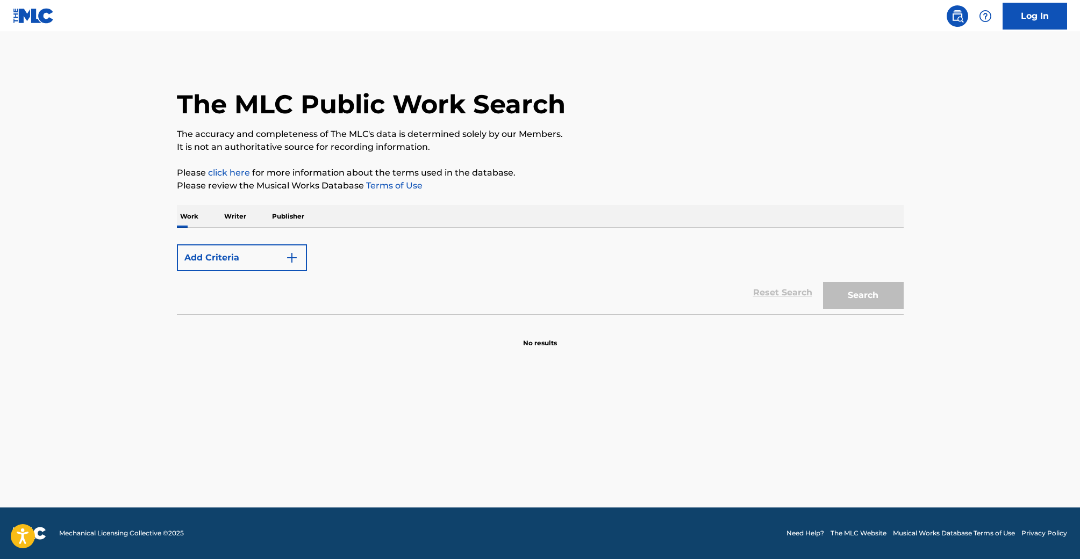 The height and width of the screenshot is (559, 1080). What do you see at coordinates (242, 258) in the screenshot?
I see `button: Add Criteria` at bounding box center [242, 258].